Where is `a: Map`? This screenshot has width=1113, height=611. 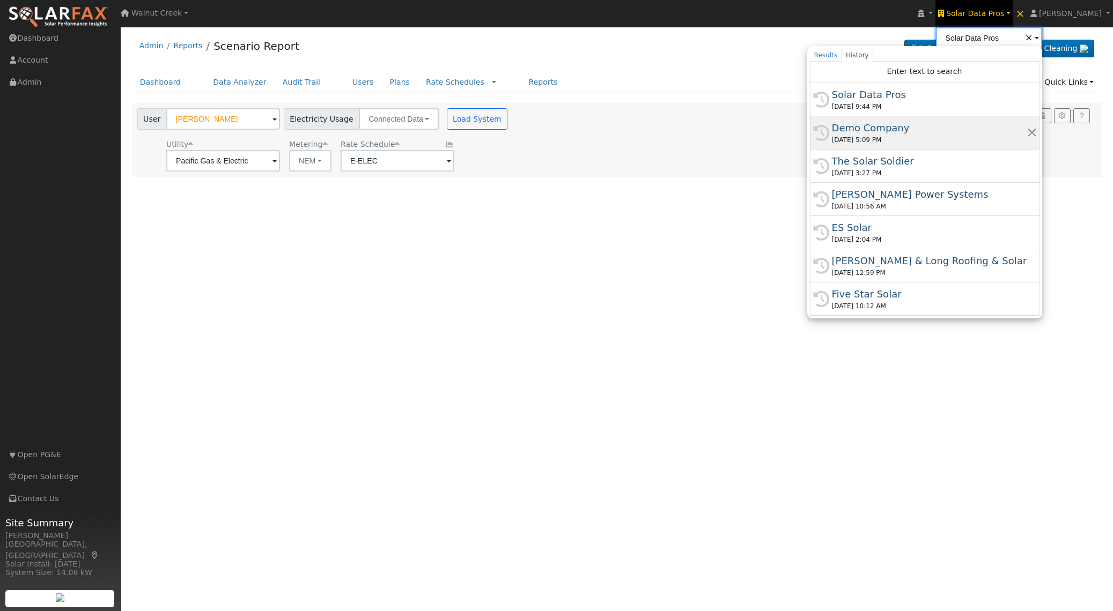
a: Map is located at coordinates (95, 555).